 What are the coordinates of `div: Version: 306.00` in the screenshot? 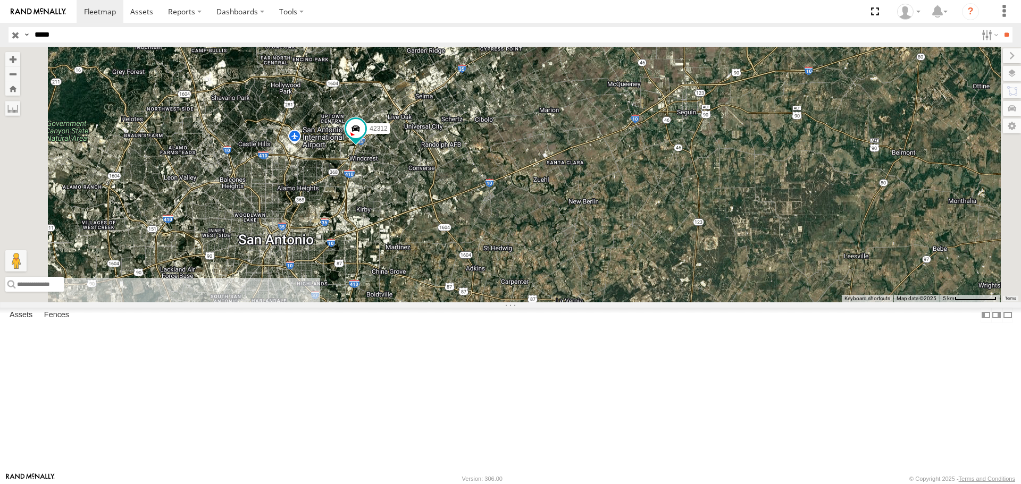 It's located at (482, 479).